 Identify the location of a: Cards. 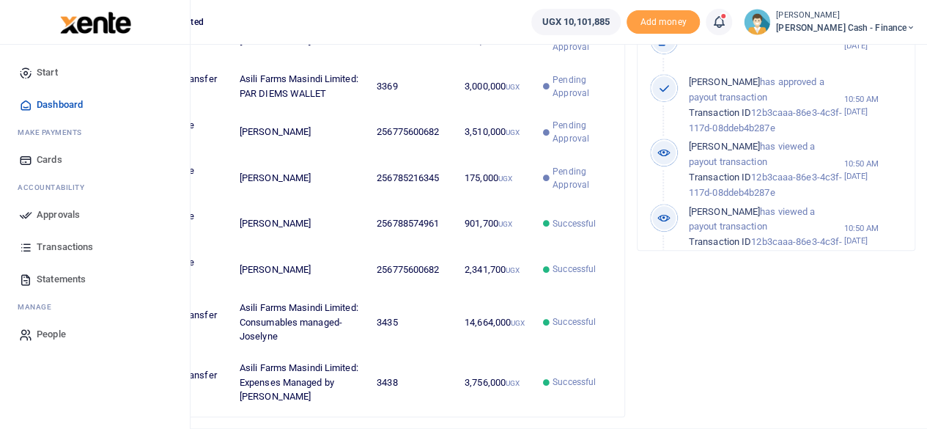
(95, 160).